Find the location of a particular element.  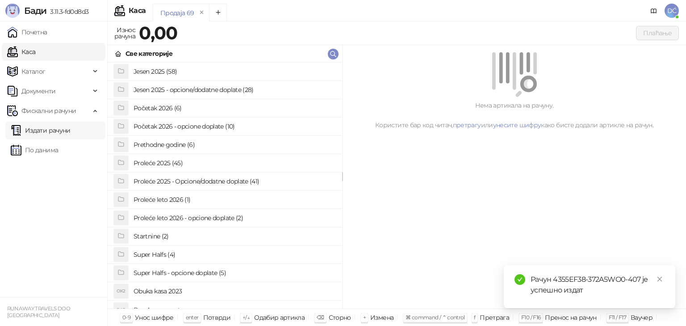

a: Почетна is located at coordinates (27, 32).